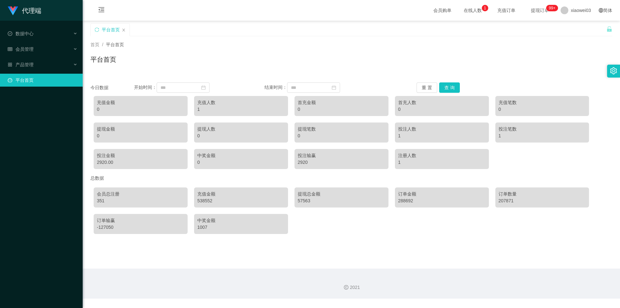 This screenshot has width=620, height=308. Describe the element at coordinates (115, 45) in the screenshot. I see `span: 平台首页` at that location.